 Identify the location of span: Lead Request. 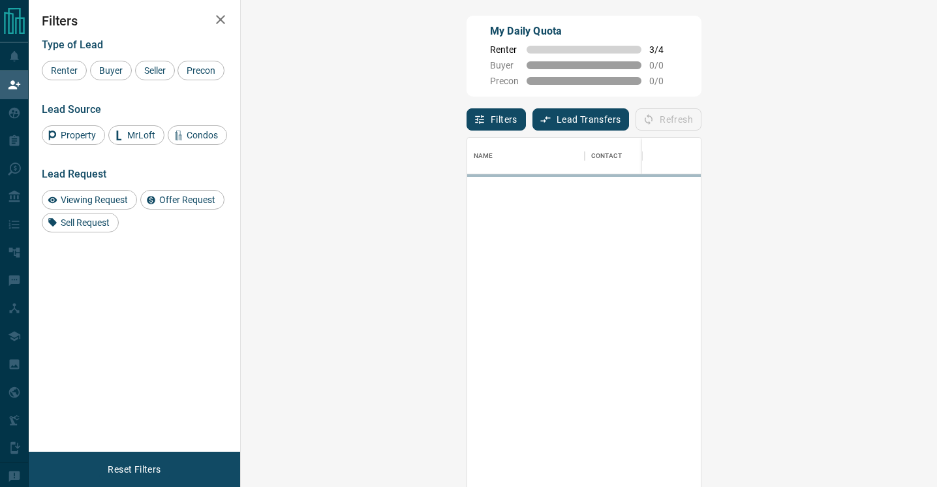
(74, 174).